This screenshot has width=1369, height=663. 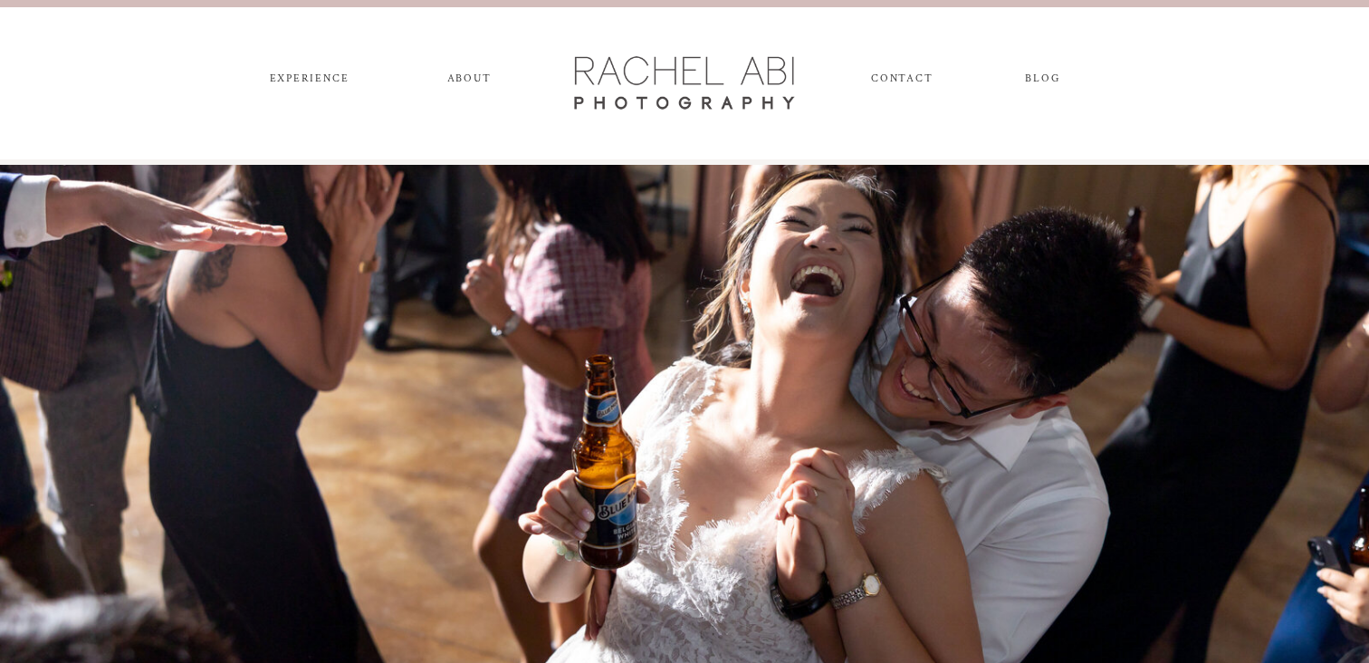 I want to click on nav: ABOUT, so click(x=469, y=82).